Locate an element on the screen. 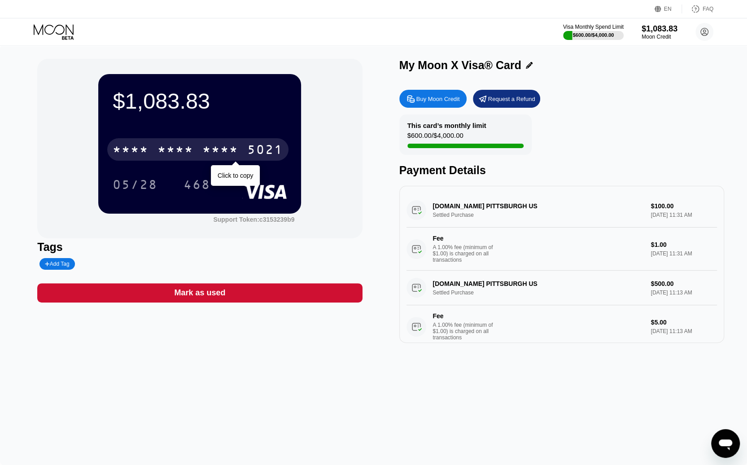 The height and width of the screenshot is (465, 747). div: Moon Credit is located at coordinates (660, 37).